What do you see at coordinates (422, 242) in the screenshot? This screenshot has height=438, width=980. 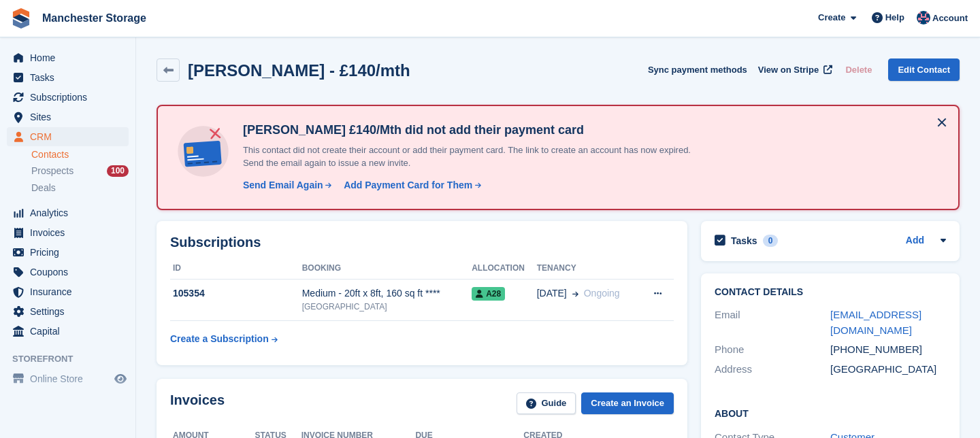 I see `h2: Subscriptions` at bounding box center [422, 242].